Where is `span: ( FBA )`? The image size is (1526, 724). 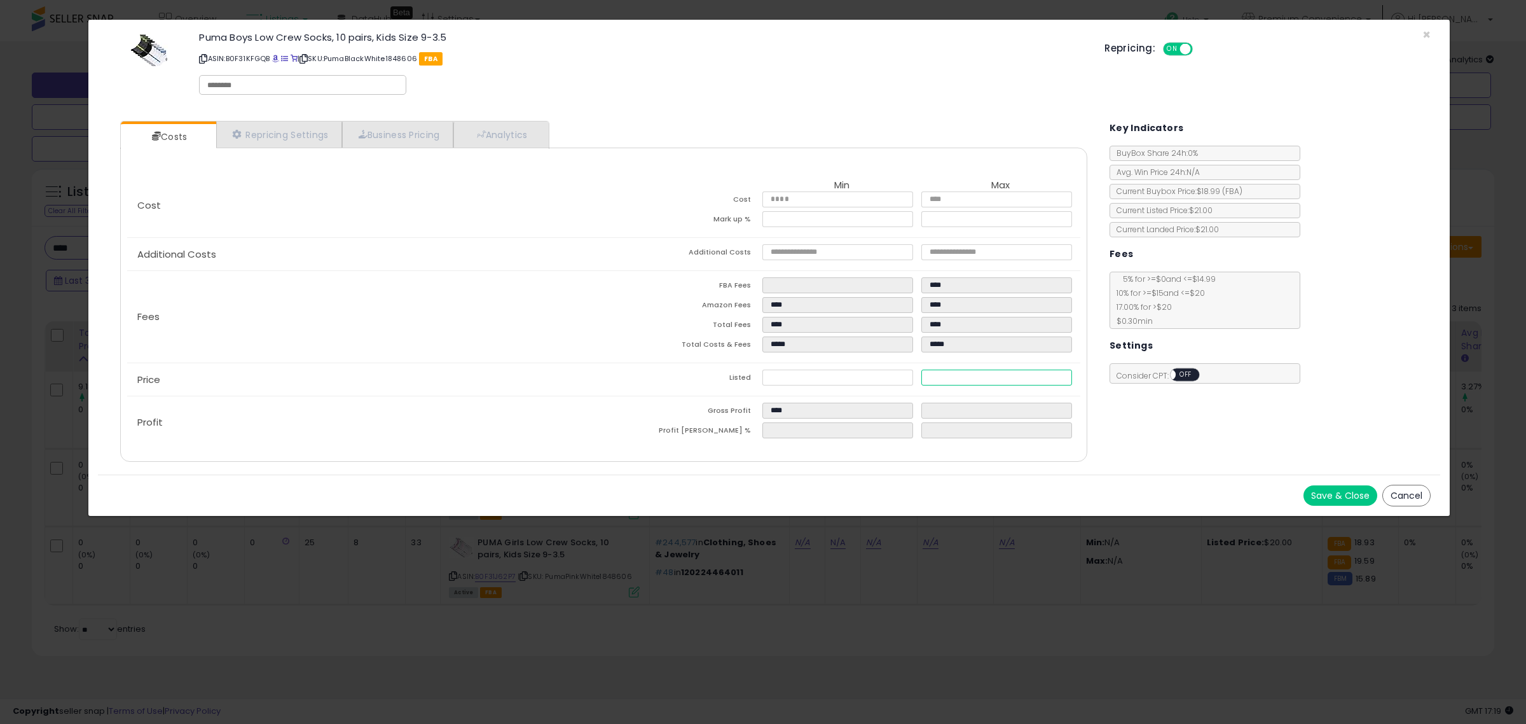
span: ( FBA ) is located at coordinates (1232, 191).